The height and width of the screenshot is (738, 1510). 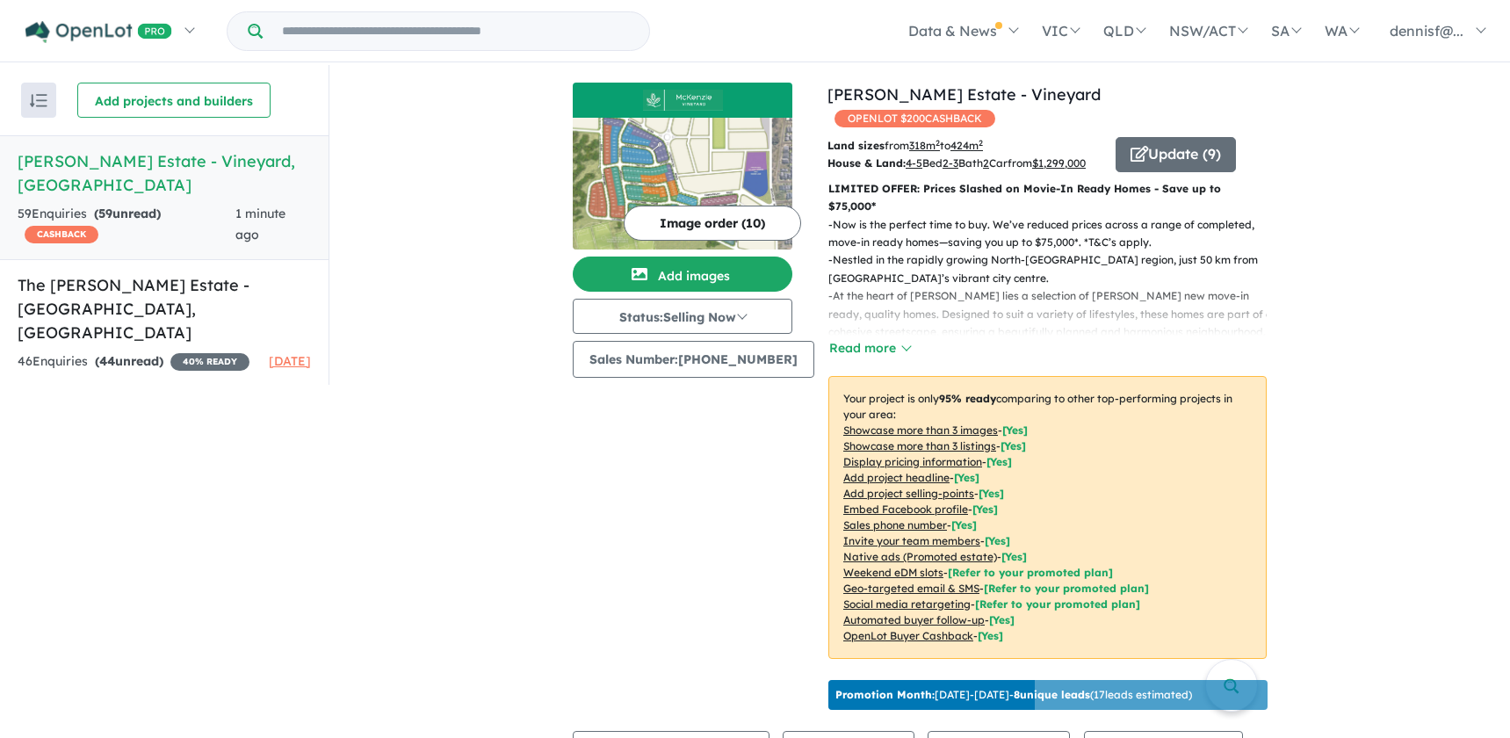 I want to click on u: Social media retargeting, so click(x=907, y=603).